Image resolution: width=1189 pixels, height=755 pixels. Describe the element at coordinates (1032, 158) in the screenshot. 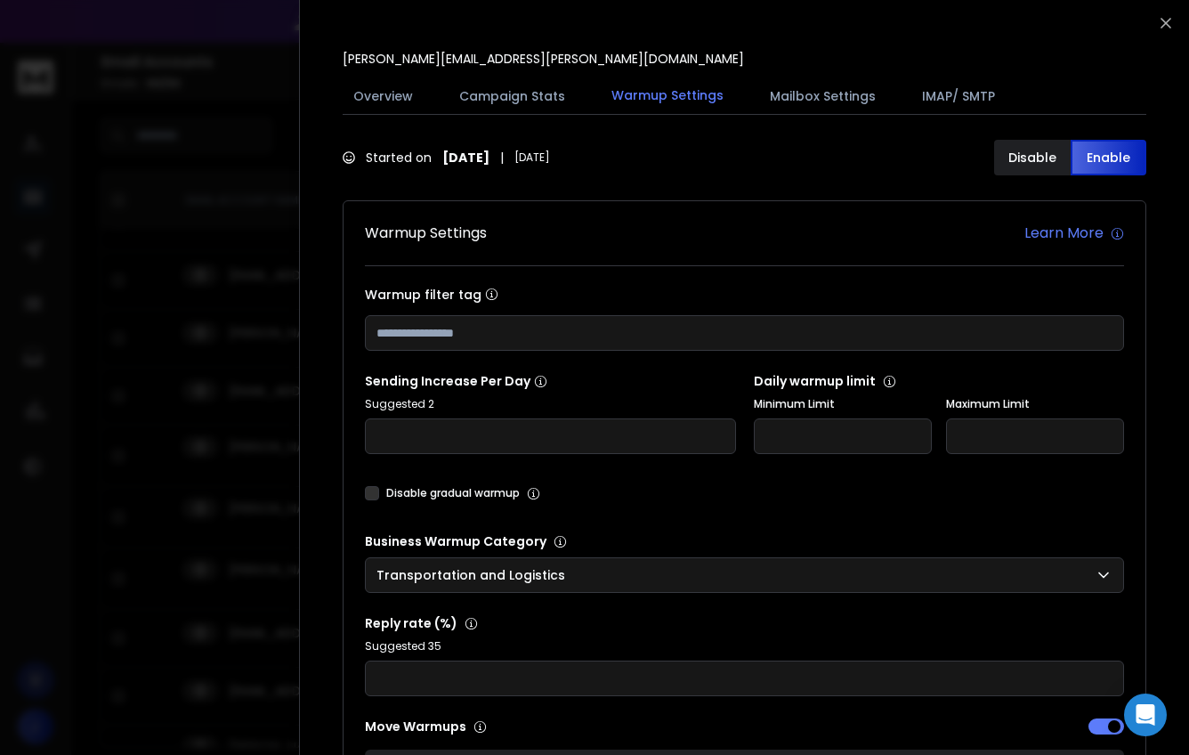

I see `button: Disable` at that location.